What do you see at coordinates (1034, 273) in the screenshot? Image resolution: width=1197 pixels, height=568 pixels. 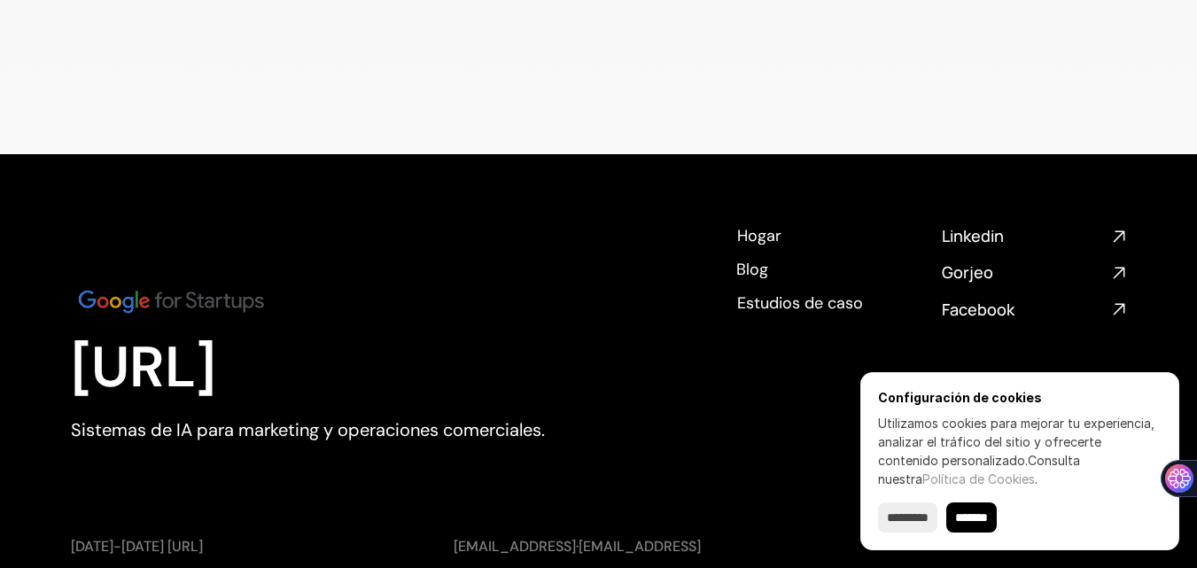 I see `nav: Enlaces de redes sociales` at bounding box center [1034, 273].